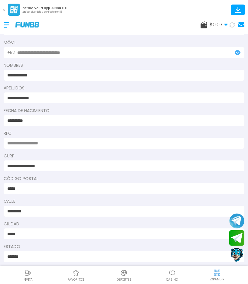 Image resolution: width=248 pixels, height=284 pixels. Describe the element at coordinates (124, 156) in the screenshot. I see `label: CURP` at that location.